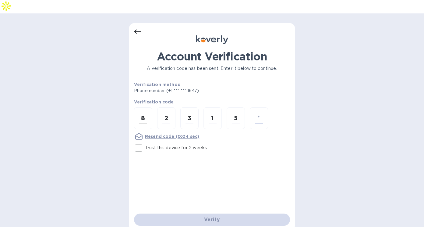 This screenshot has height=227, width=424. Describe the element at coordinates (157, 84) in the screenshot. I see `b: Verification method` at that location.